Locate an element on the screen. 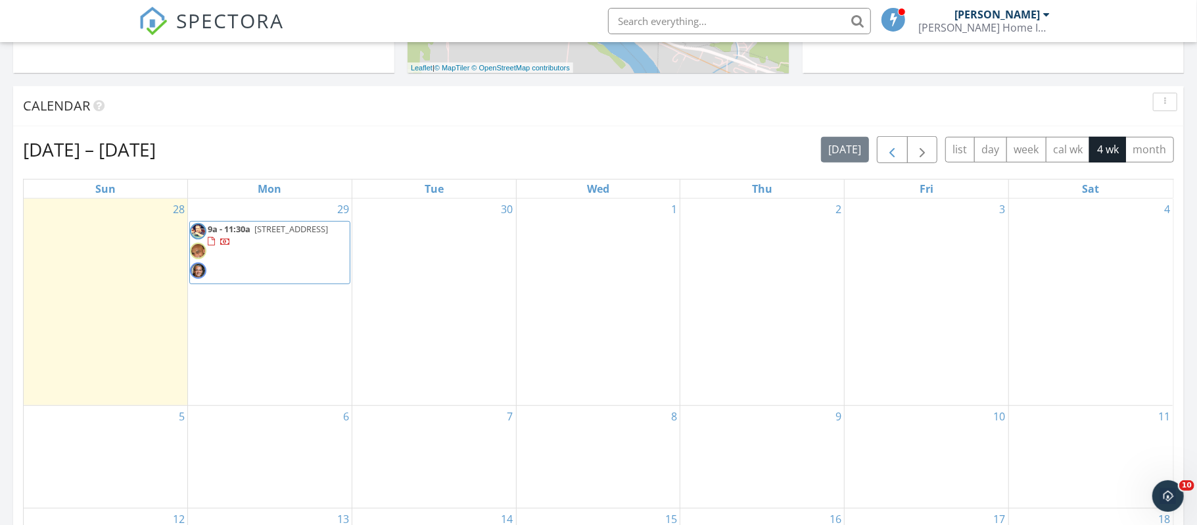  button: day is located at coordinates (991, 149).